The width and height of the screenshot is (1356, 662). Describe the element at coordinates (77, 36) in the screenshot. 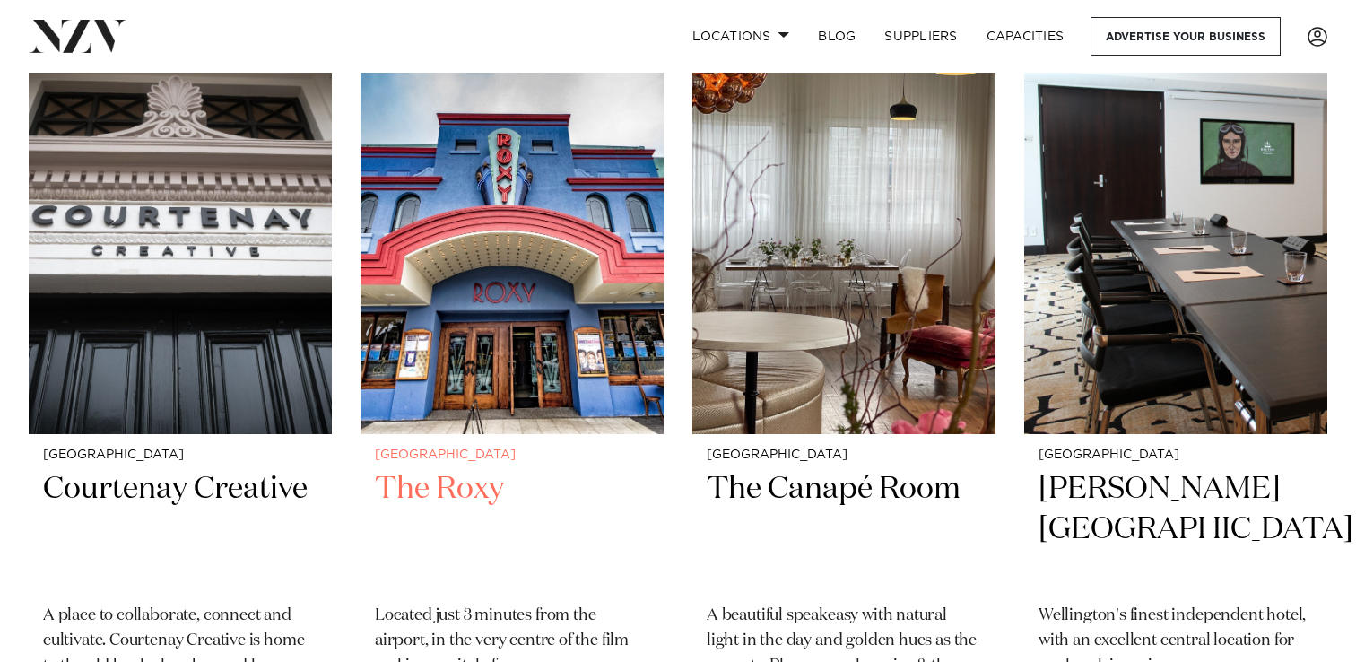

I see `img: nzv-logo.png` at that location.